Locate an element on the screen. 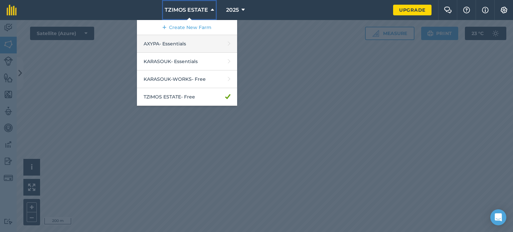 The image size is (513, 232). a: Upgrade is located at coordinates (412, 10).